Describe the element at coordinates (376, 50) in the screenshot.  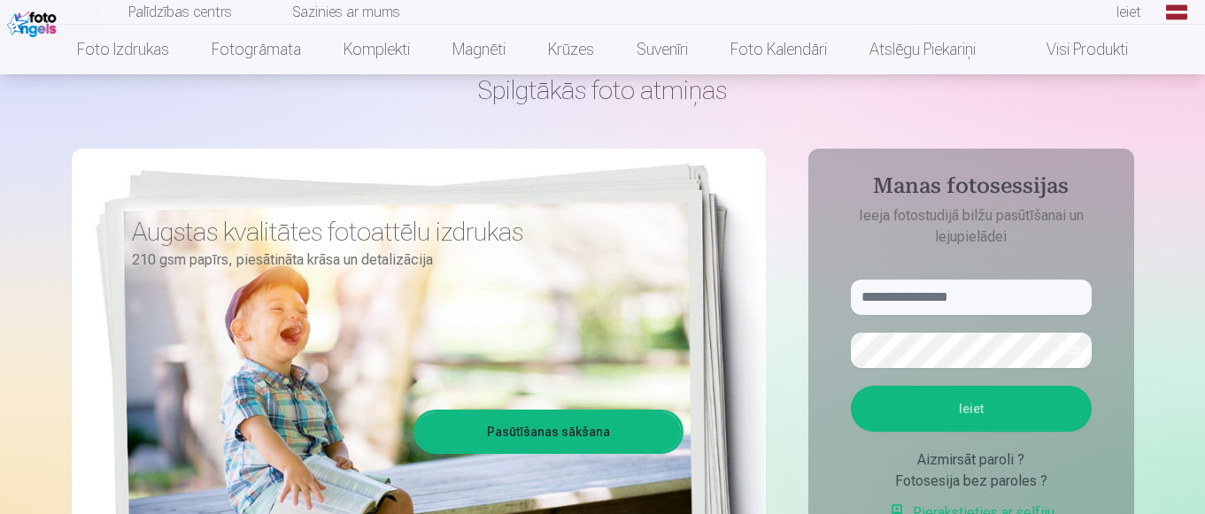
I see `a: Komplekti` at that location.